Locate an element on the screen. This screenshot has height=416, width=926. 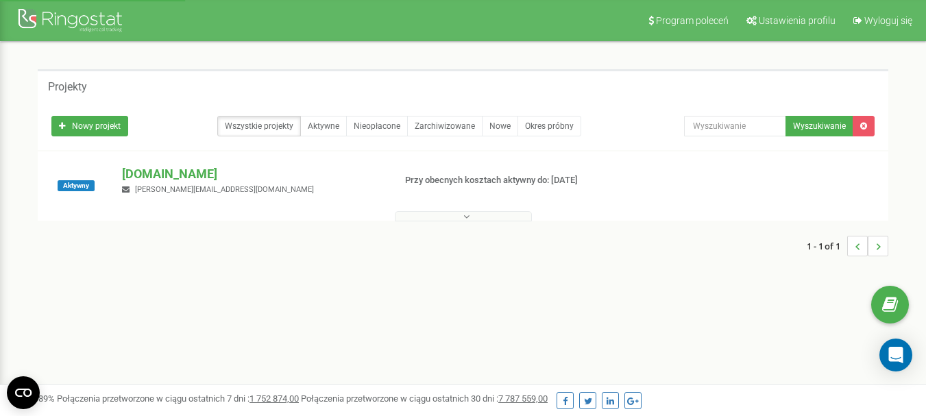
a: Wszystkie projekty is located at coordinates (259, 126).